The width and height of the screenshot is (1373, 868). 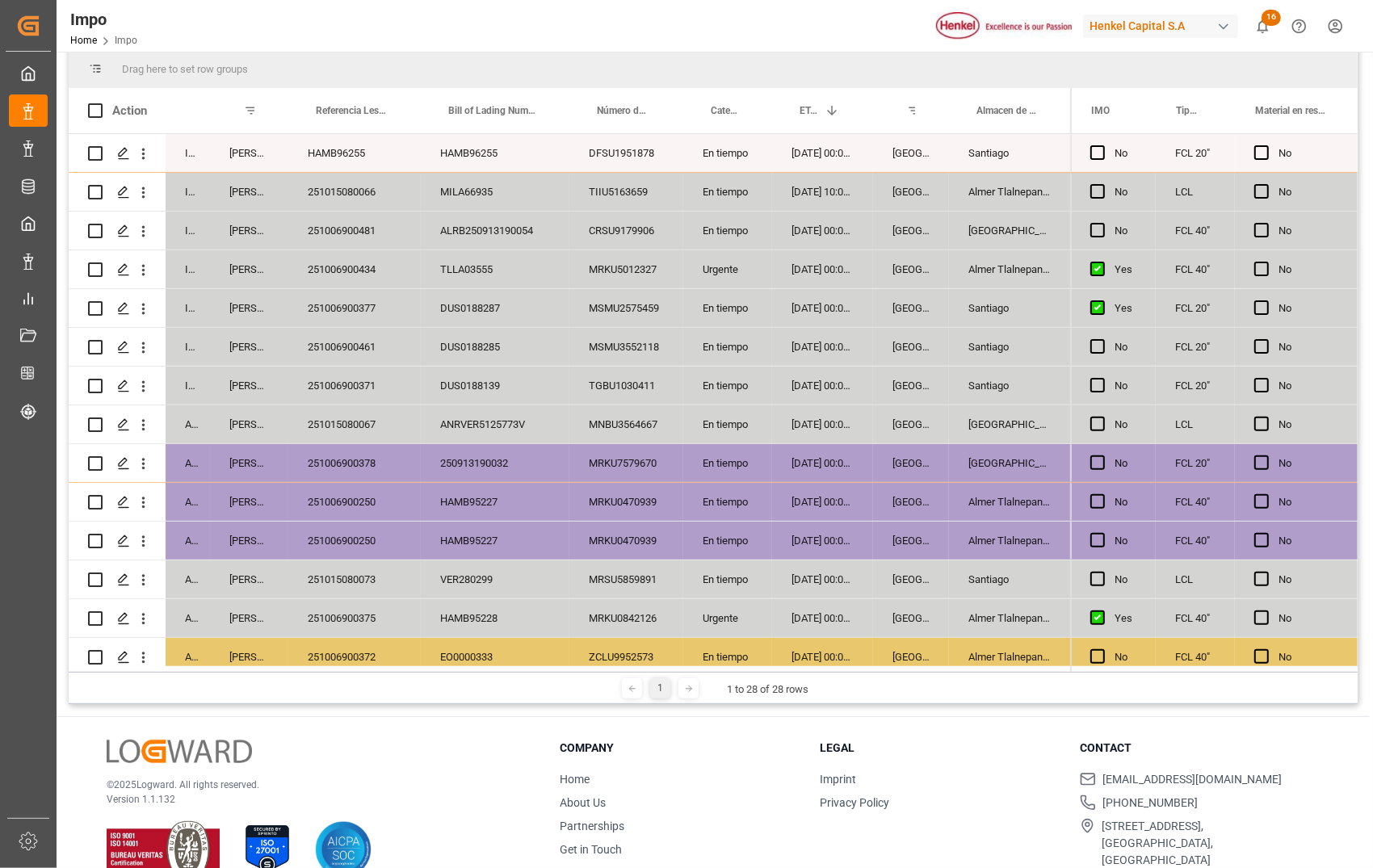 I want to click on a: About Us, so click(x=583, y=803).